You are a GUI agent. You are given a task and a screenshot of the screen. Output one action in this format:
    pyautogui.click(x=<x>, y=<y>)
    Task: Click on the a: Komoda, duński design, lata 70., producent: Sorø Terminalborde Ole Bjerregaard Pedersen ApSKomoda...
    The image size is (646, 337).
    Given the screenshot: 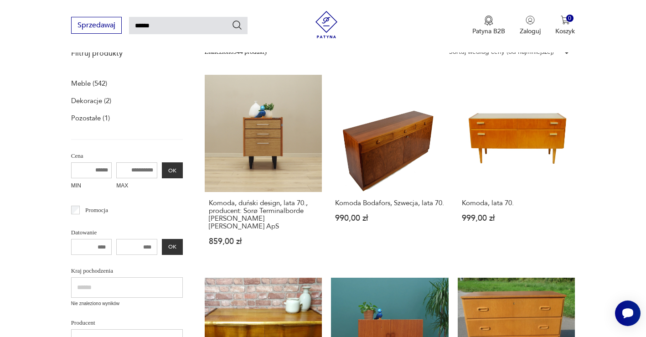 What is the action you would take?
    pyautogui.click(x=263, y=169)
    